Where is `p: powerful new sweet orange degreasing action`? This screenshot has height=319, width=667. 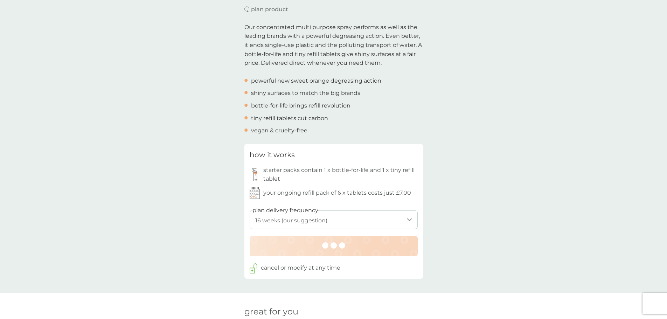 p: powerful new sweet orange degreasing action is located at coordinates (316, 81).